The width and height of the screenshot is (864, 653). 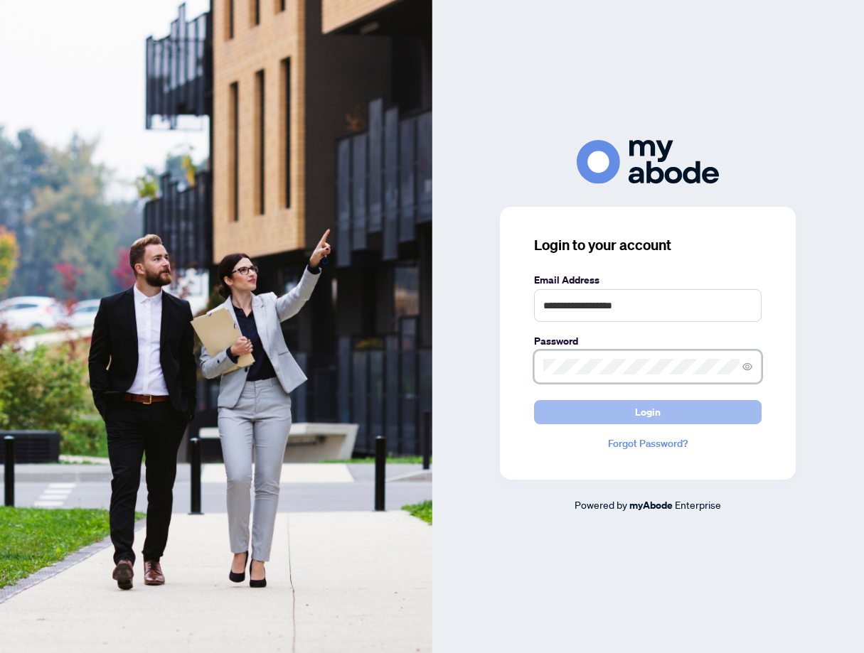 What do you see at coordinates (648, 412) in the screenshot?
I see `span: Login` at bounding box center [648, 412].